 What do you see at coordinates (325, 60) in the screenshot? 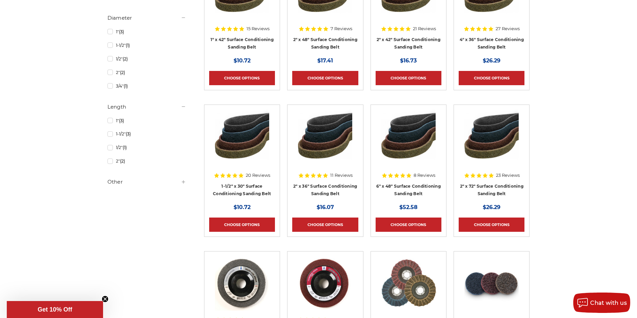
I see `span: $17.41` at bounding box center [325, 60].